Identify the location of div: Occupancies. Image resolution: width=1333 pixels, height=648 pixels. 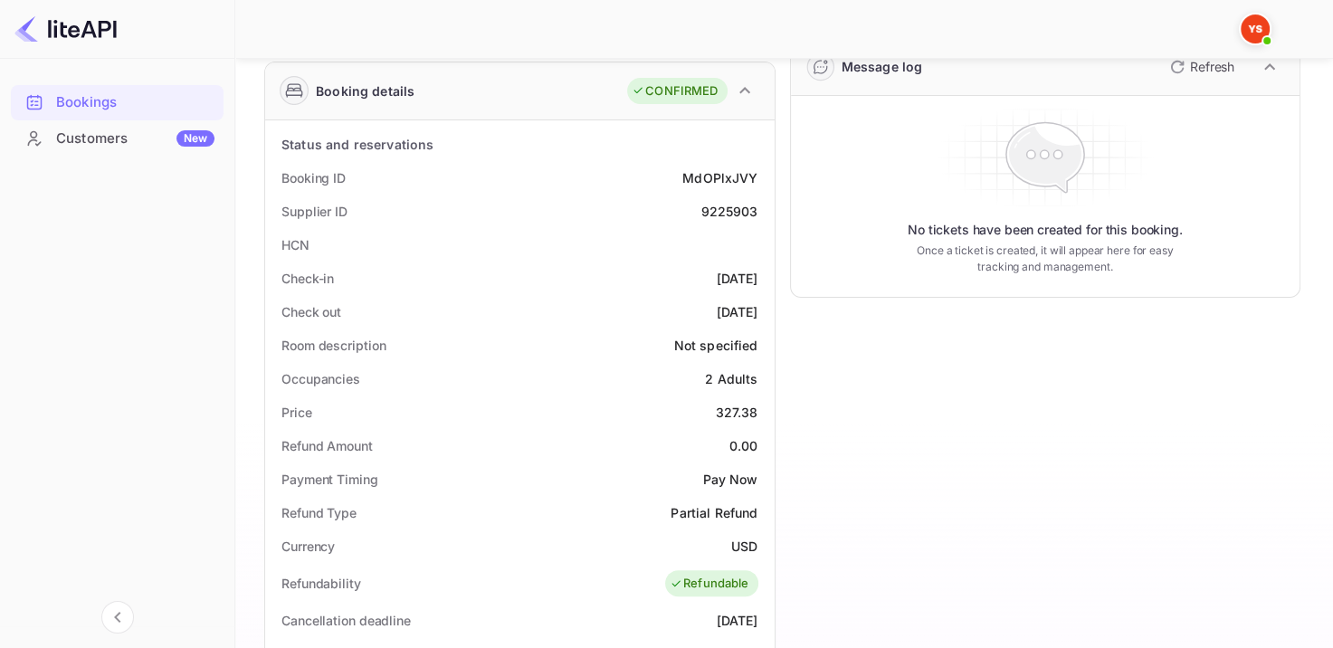
(320, 378).